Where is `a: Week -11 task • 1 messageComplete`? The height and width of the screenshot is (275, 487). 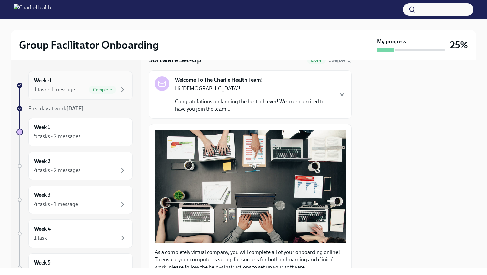
a: Week -11 task • 1 messageComplete is located at coordinates (74, 85).